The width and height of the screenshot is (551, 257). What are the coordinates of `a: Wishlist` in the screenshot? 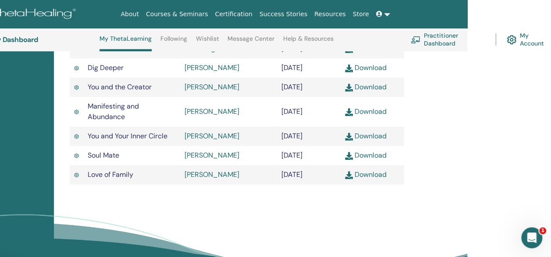 It's located at (207, 42).